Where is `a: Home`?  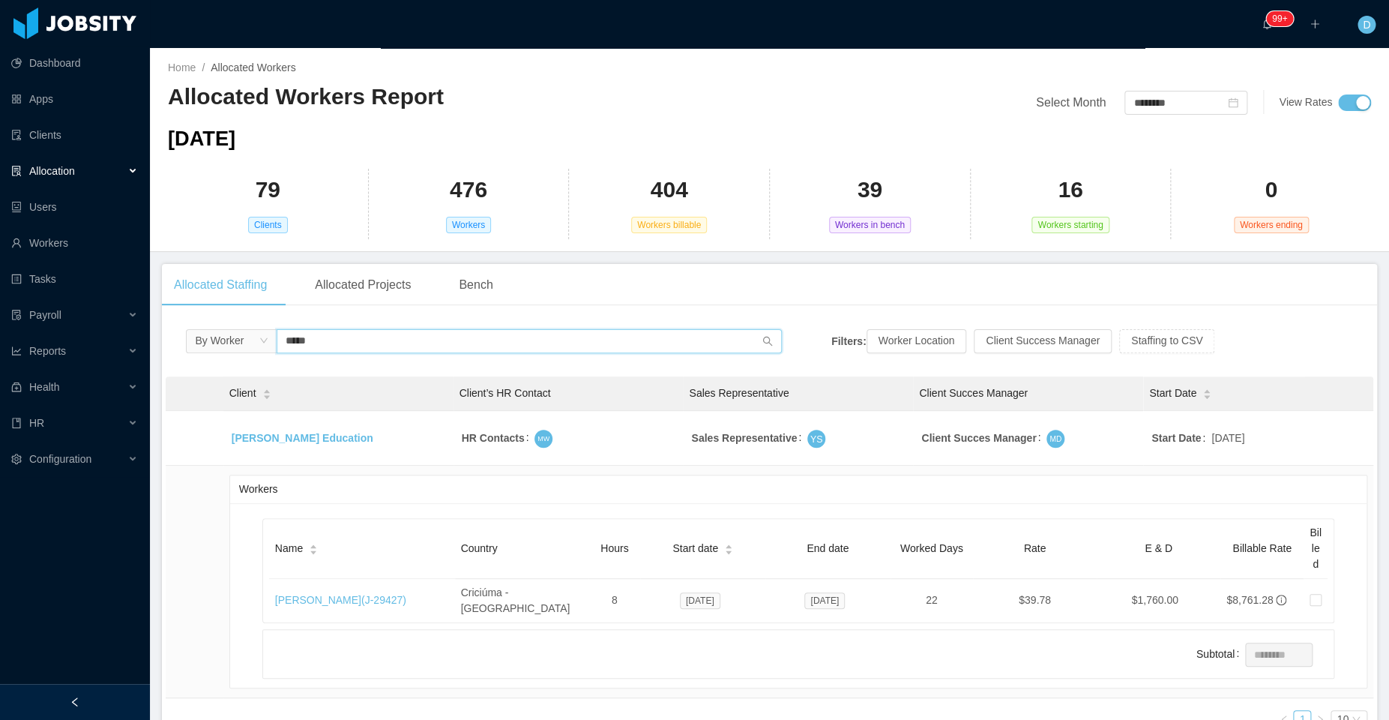 a: Home is located at coordinates (181, 67).